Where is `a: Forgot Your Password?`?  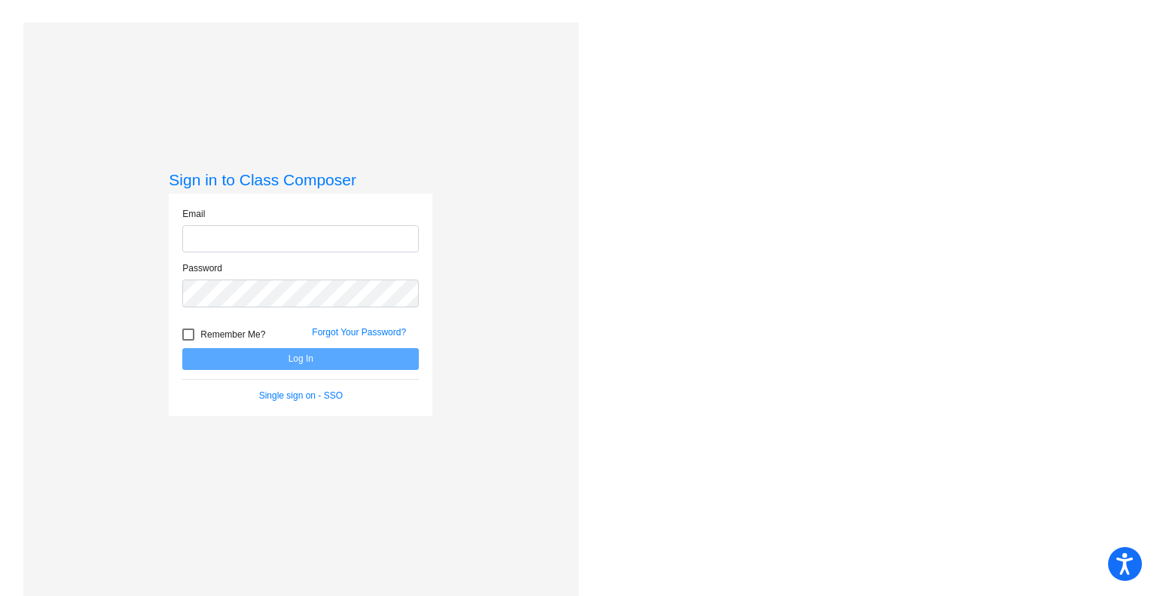
a: Forgot Your Password? is located at coordinates (358, 332).